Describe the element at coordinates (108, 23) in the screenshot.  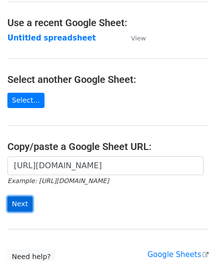
I see `h4: Use a recent Google Sheet:` at that location.